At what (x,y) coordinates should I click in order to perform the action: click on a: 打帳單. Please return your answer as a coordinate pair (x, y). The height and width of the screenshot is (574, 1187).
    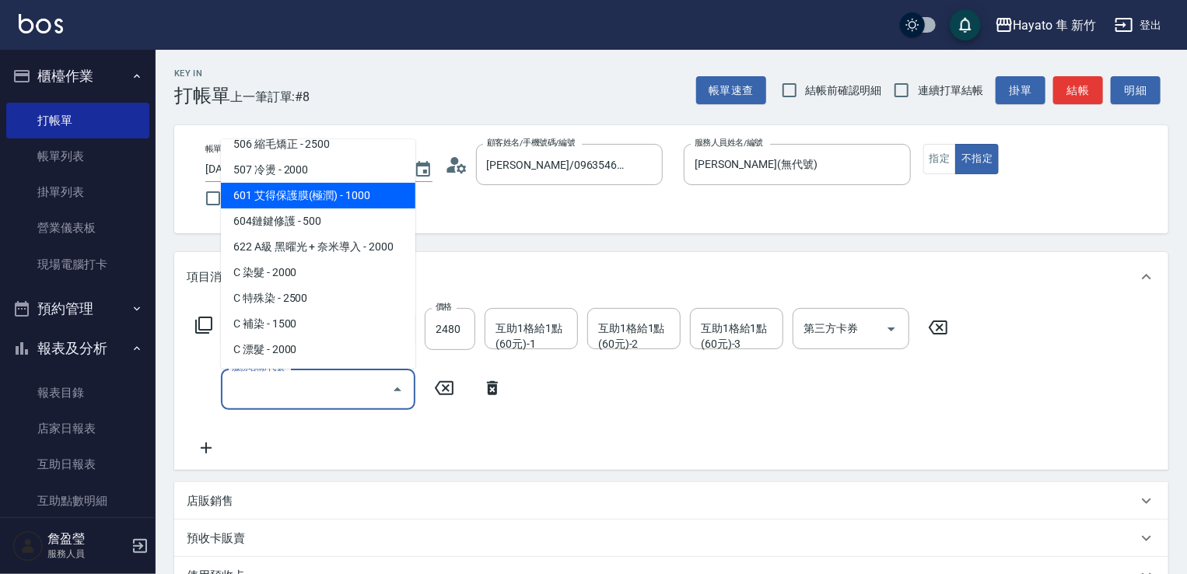
    Looking at the image, I should click on (78, 121).